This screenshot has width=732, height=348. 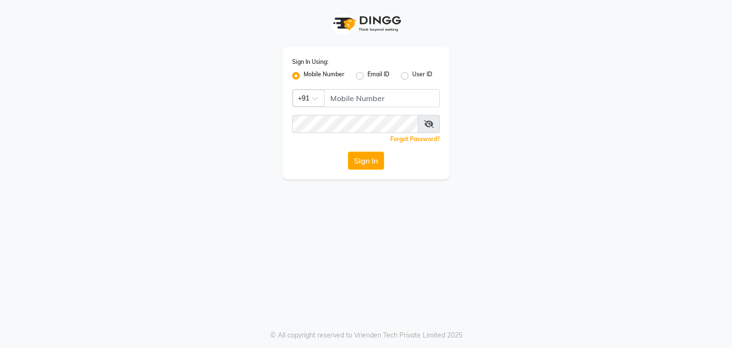 What do you see at coordinates (324, 76) in the screenshot?
I see `label: Mobile Number` at bounding box center [324, 76].